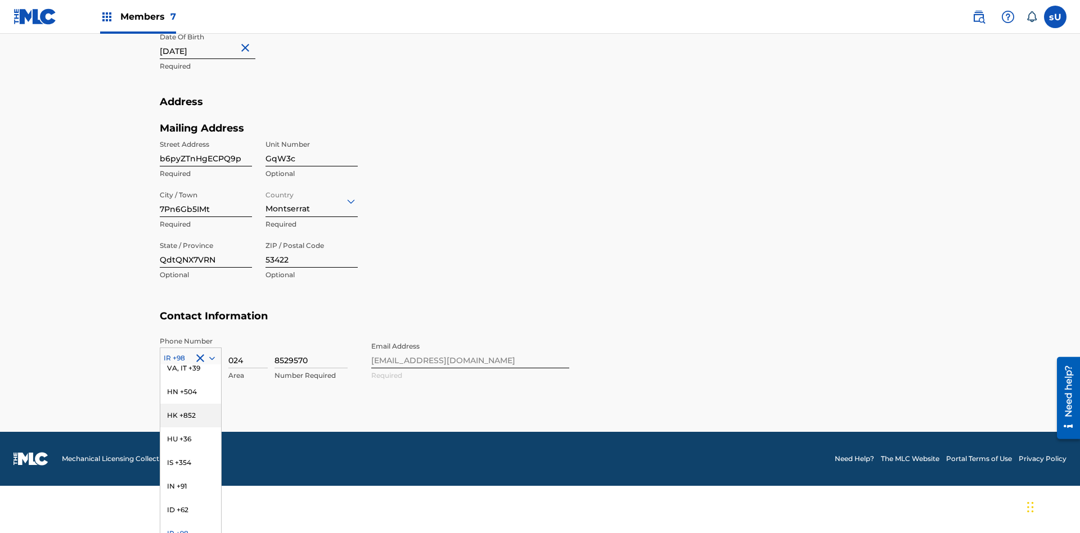 This screenshot has width=1080, height=533. What do you see at coordinates (979, 459) in the screenshot?
I see `a: Portal Terms of Use` at bounding box center [979, 459].